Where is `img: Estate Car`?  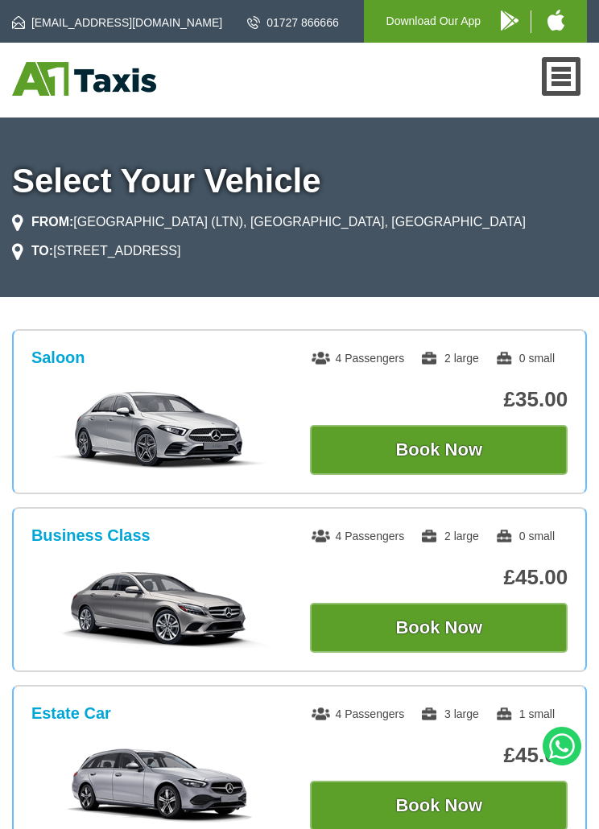 img: Estate Car is located at coordinates (159, 785).